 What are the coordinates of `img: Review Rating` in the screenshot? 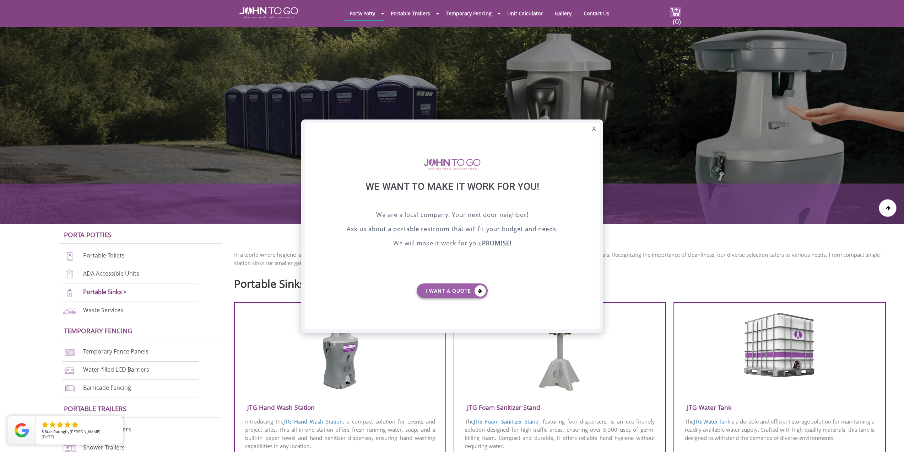 It's located at (22, 430).